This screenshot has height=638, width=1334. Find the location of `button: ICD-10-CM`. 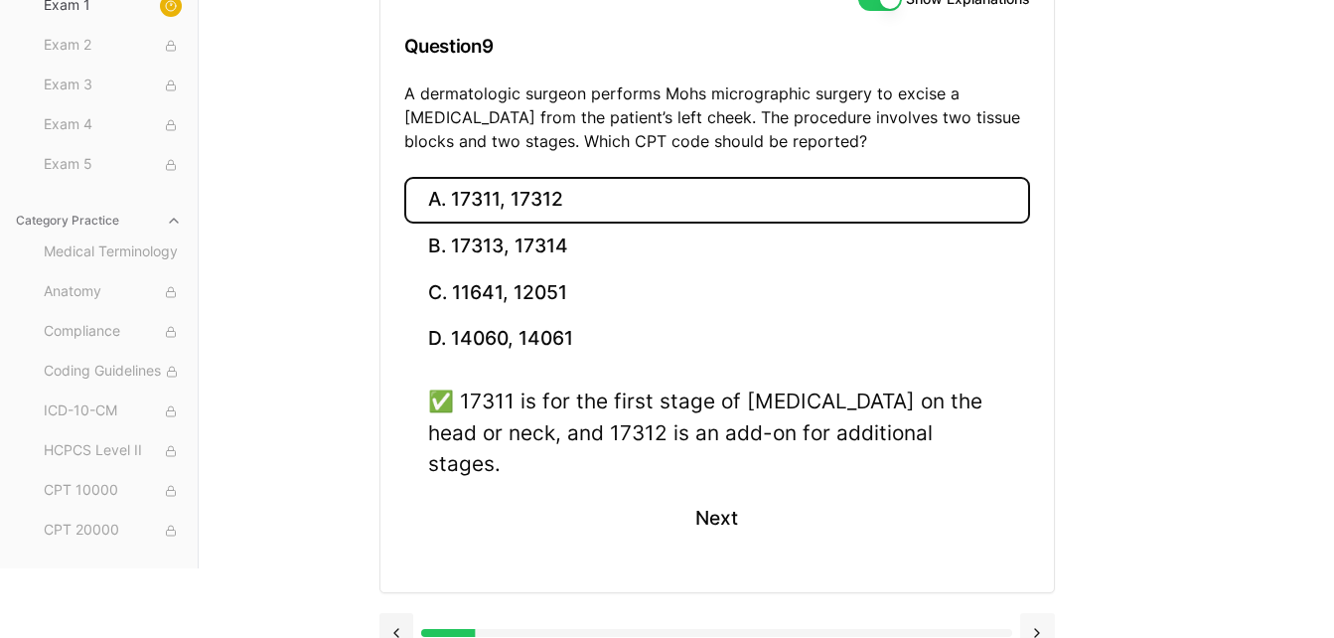

button: ICD-10-CM is located at coordinates (112, 411).